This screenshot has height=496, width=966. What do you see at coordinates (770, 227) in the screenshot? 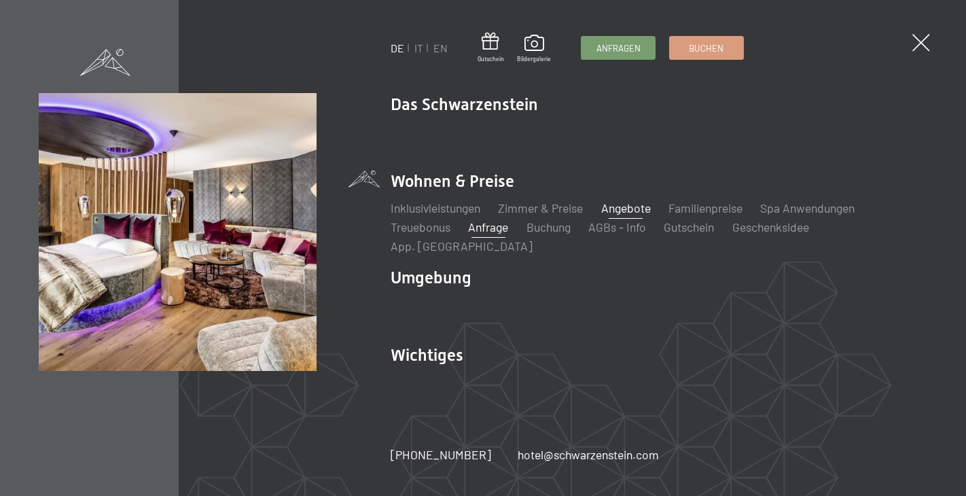
I see `a: Geschenksidee` at bounding box center [770, 227].